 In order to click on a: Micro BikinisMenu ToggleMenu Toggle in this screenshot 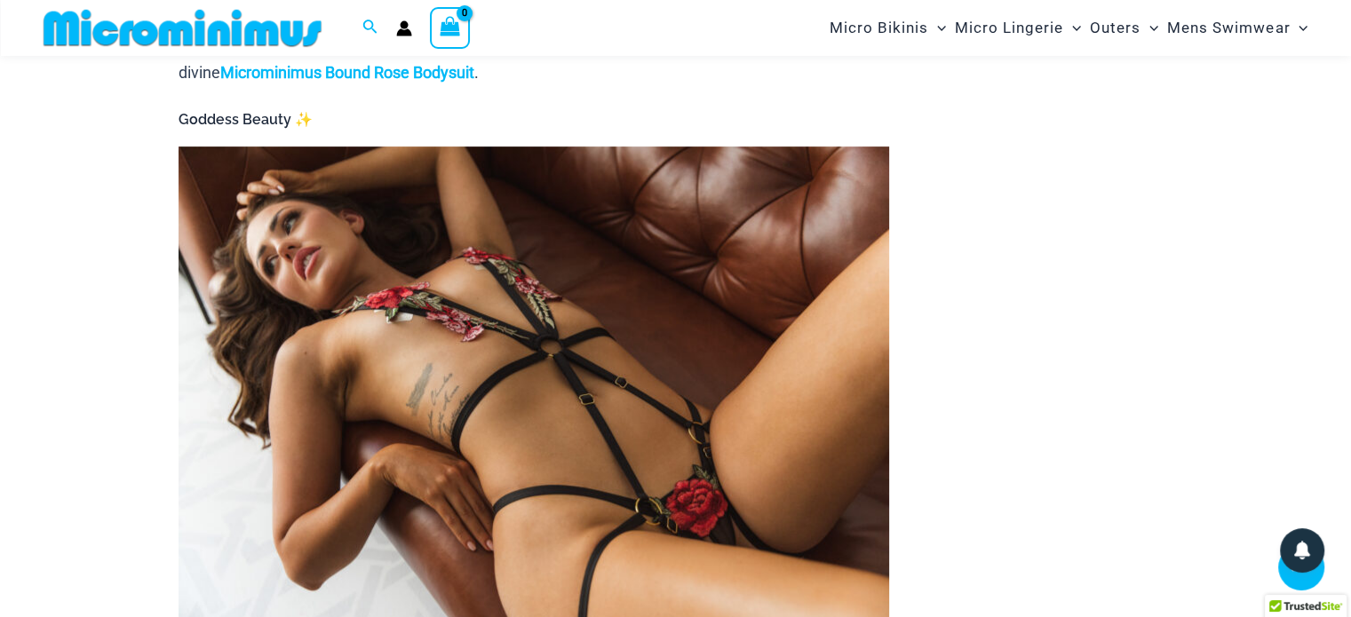, I will do `click(887, 28)`.